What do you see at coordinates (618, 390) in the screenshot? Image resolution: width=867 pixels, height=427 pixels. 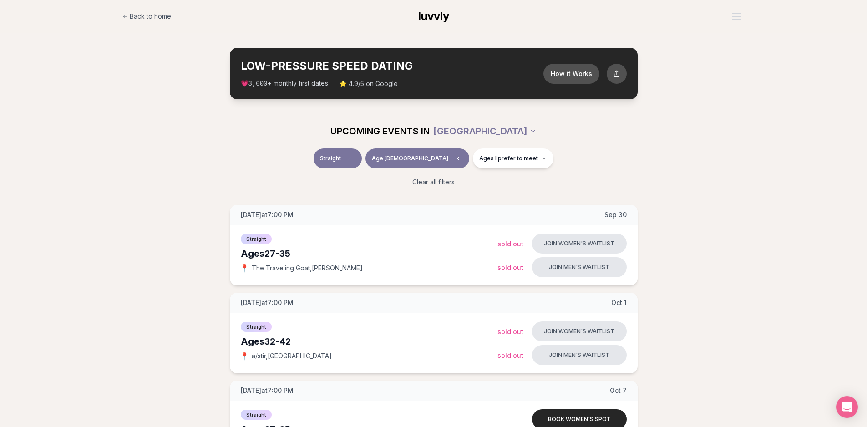 I see `span: Oct 7` at bounding box center [618, 390].